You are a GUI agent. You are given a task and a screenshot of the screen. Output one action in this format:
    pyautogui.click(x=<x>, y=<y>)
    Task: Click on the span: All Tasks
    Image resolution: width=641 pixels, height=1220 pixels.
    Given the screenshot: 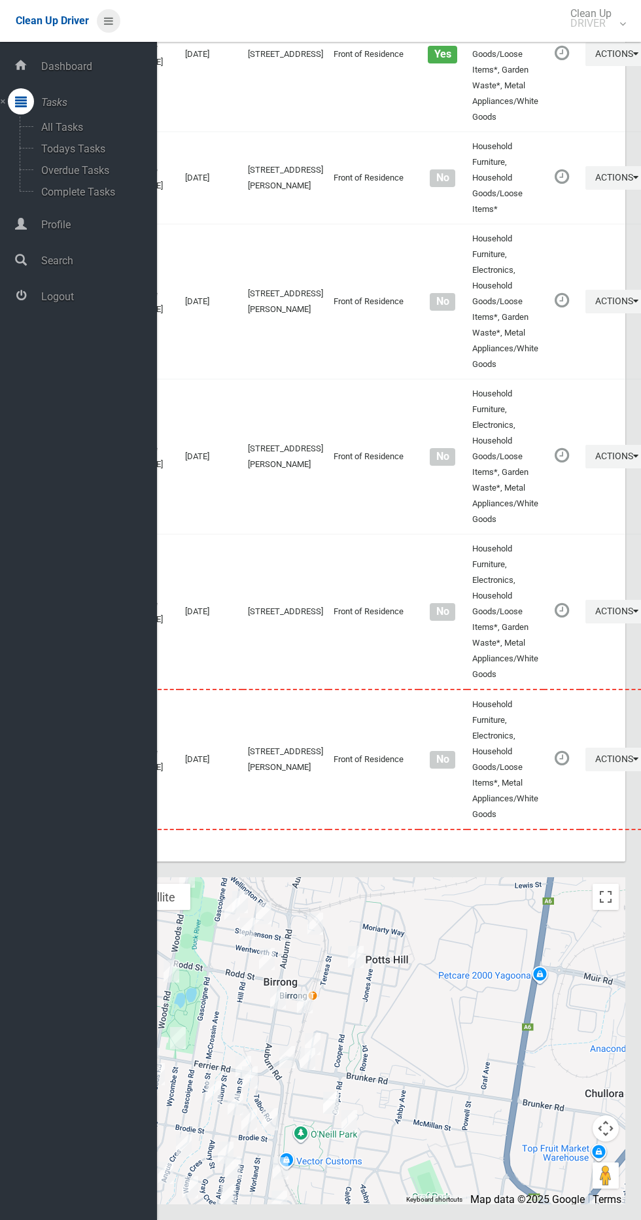 What is the action you would take?
    pyautogui.click(x=92, y=127)
    